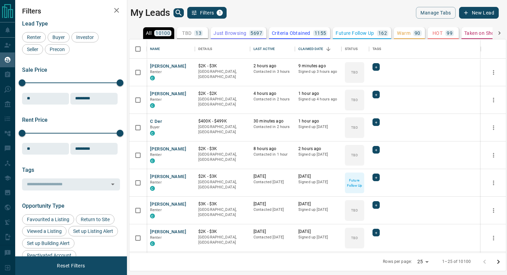 This screenshot has height=275, width=507. I want to click on p: $400K - $499K, so click(222, 121).